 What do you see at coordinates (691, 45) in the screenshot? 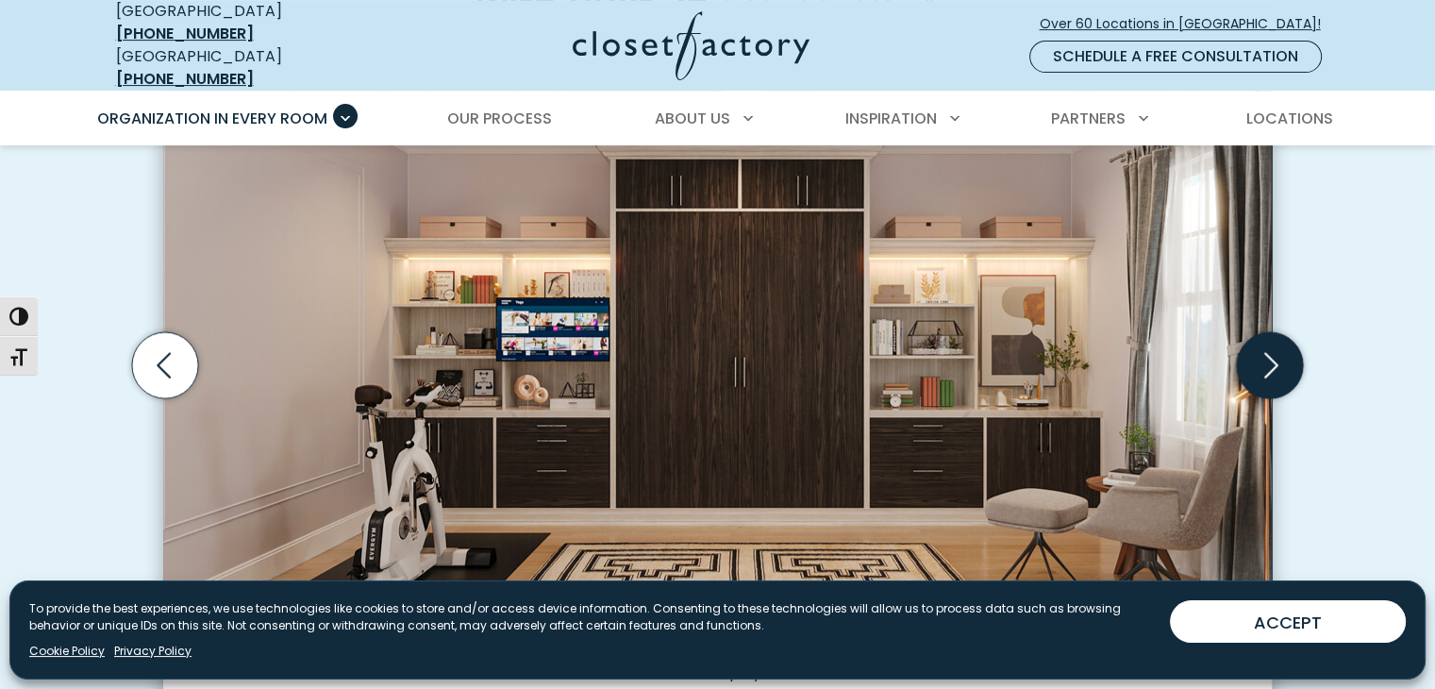
I see `img: Closet Factory Logo` at bounding box center [691, 45].